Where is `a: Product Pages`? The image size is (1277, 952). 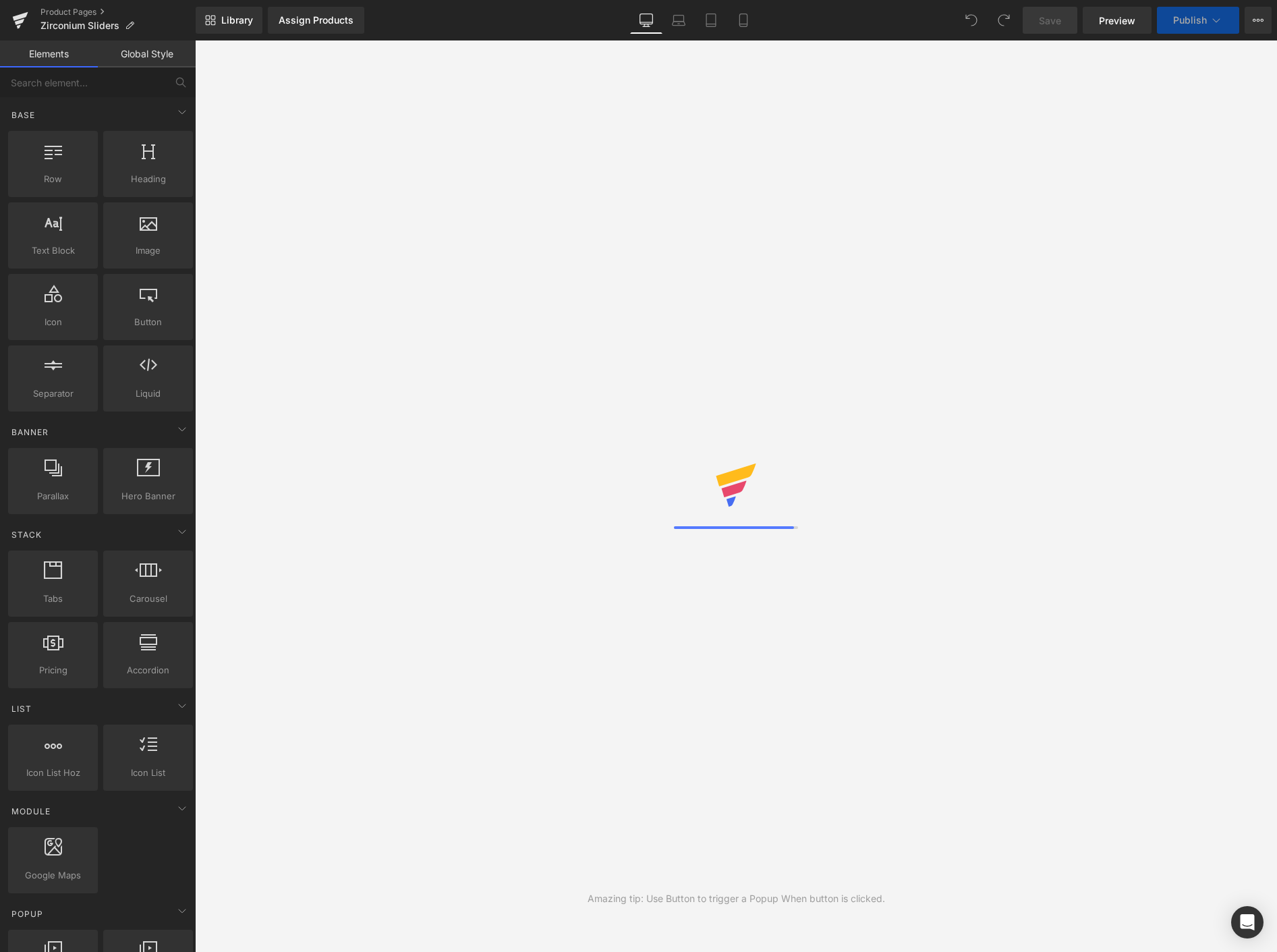
a: Product Pages is located at coordinates (118, 12).